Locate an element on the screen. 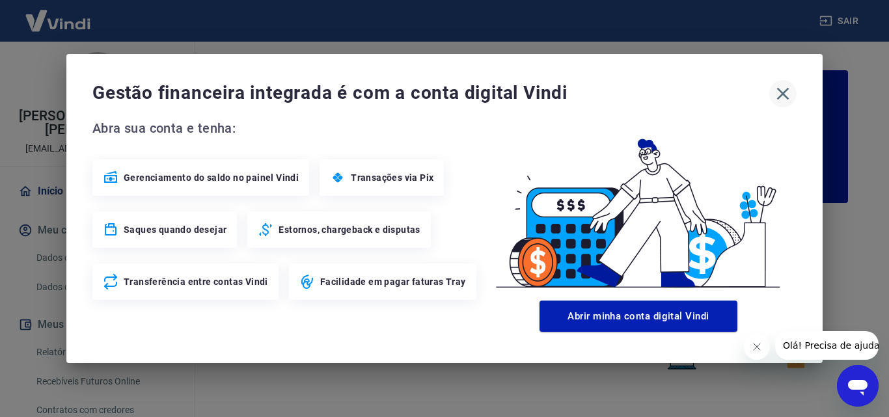 This screenshot has width=889, height=417. span: Saques quando desejar is located at coordinates (175, 230).